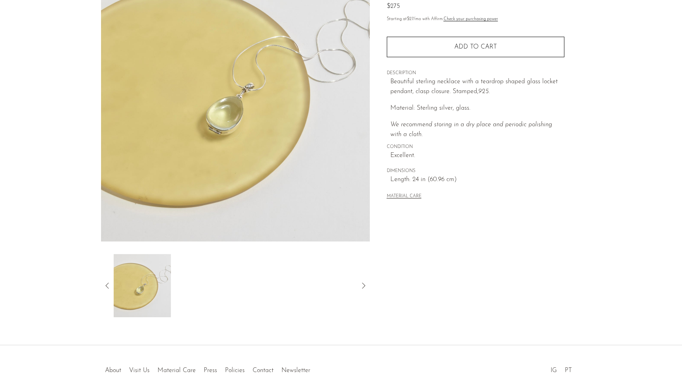 The width and height of the screenshot is (682, 378). I want to click on a: About, so click(113, 371).